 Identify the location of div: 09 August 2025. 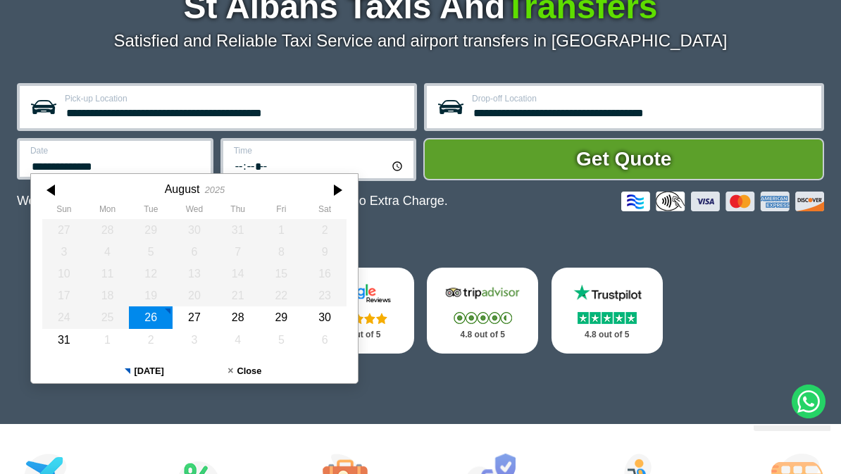
(325, 251).